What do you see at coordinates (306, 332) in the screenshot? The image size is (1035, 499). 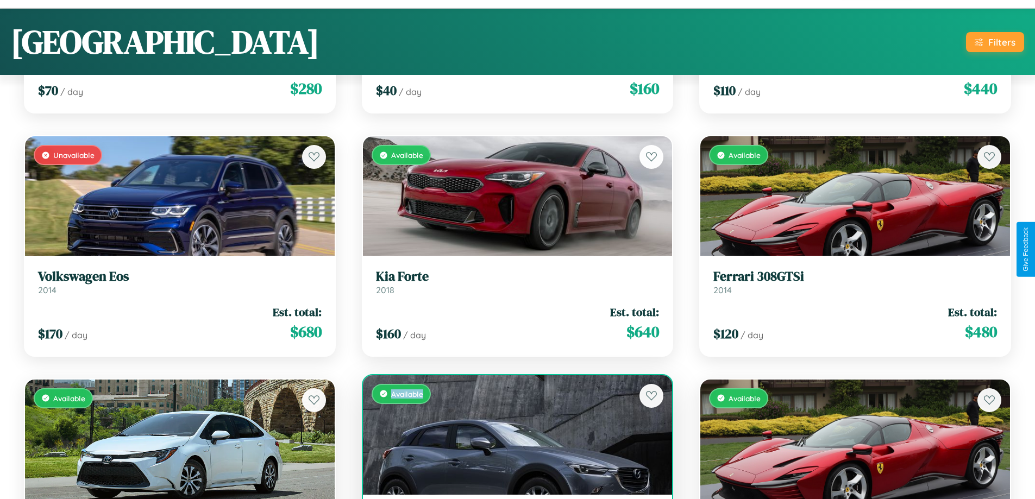 I see `span: $ 680` at bounding box center [306, 332].